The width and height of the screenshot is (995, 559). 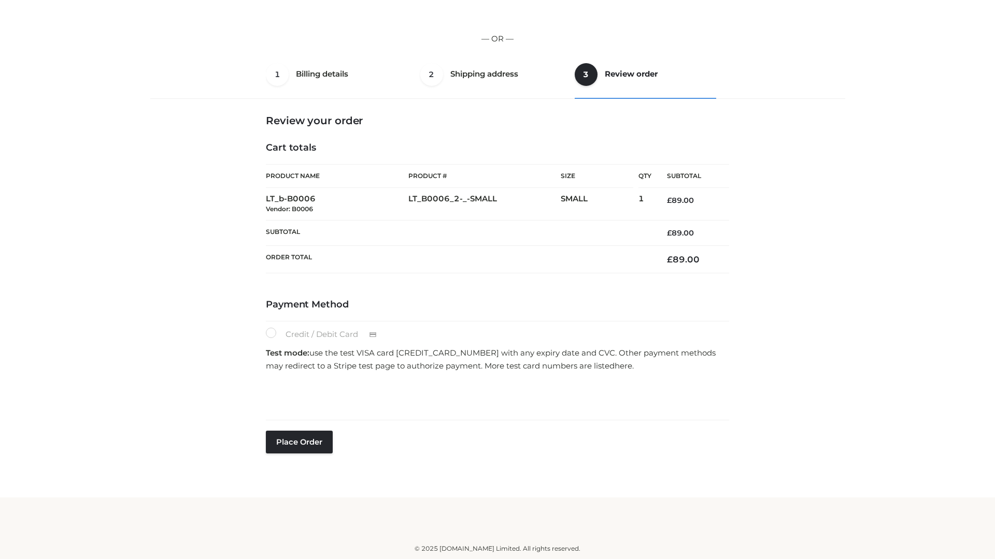 I want to click on strong: Test mode:, so click(x=288, y=353).